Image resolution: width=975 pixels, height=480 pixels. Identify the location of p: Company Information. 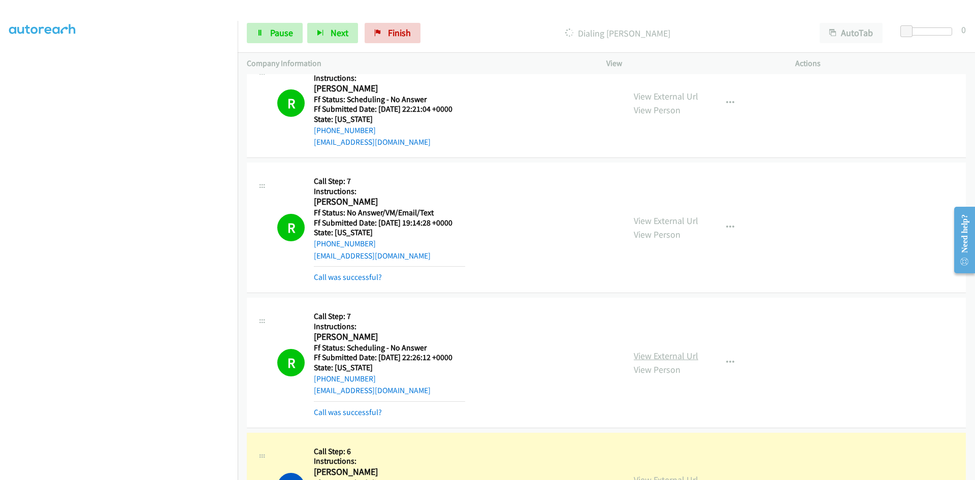
(417, 63).